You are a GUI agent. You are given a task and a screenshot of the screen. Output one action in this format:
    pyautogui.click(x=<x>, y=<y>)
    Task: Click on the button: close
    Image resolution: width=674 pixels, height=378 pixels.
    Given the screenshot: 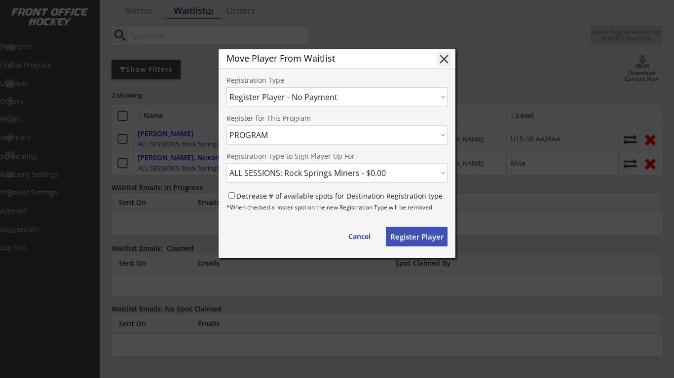 What is the action you would take?
    pyautogui.click(x=444, y=59)
    